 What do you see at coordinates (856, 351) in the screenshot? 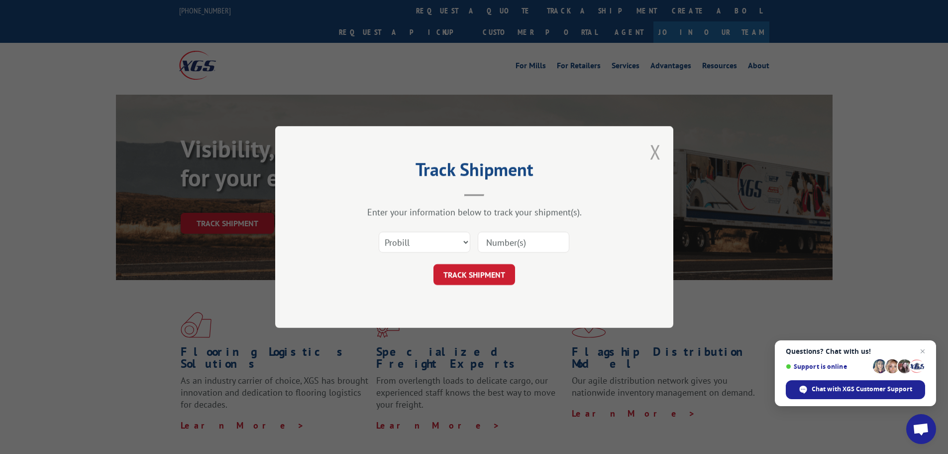
I see `span: Questions? Chat with us!` at bounding box center [856, 351].